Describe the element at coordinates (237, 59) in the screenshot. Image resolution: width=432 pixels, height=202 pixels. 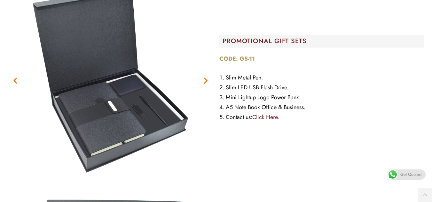
I see `strong: CODE: GS-11` at that location.